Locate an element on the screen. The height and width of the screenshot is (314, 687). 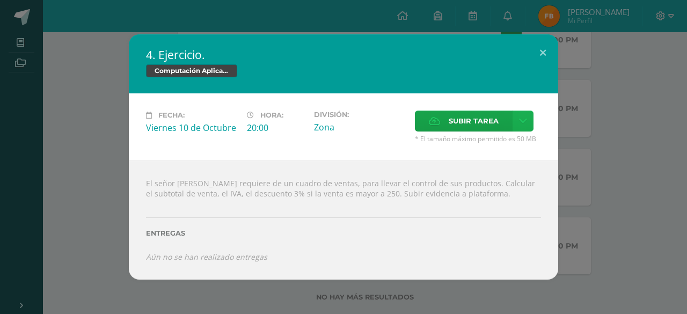
span: Hora: is located at coordinates (272, 115).